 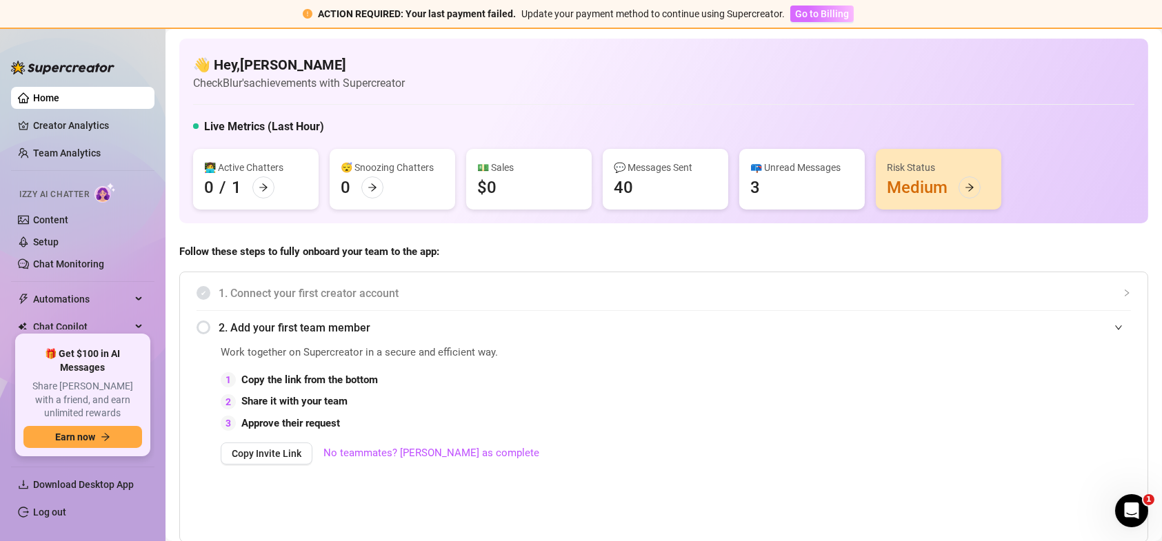 I want to click on strong: Follow these steps to fully onboard your team to the app:, so click(x=309, y=252).